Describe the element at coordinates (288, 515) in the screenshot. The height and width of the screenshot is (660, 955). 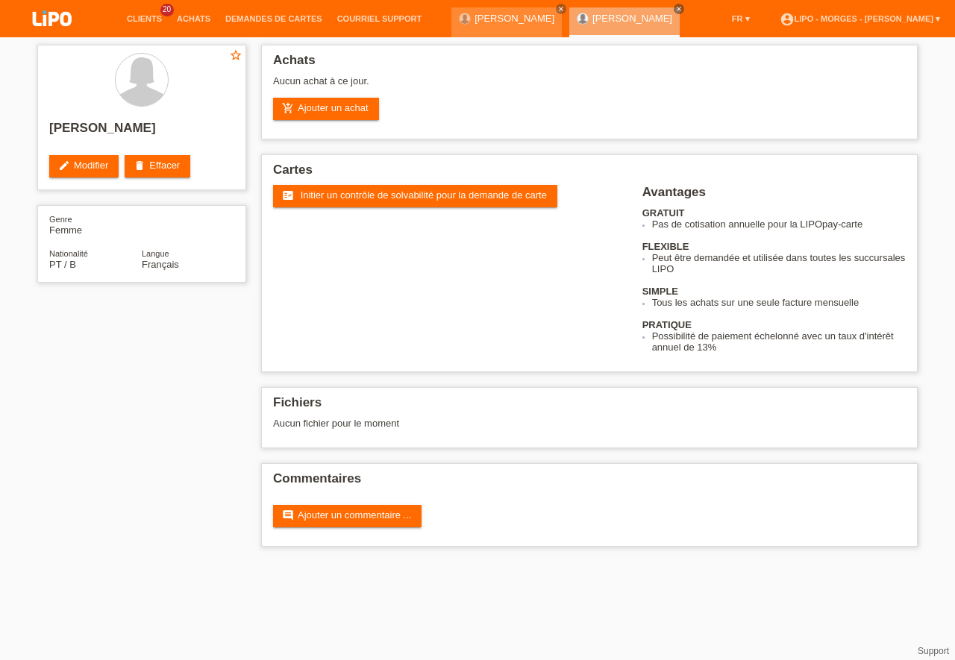
I see `i: comment` at that location.